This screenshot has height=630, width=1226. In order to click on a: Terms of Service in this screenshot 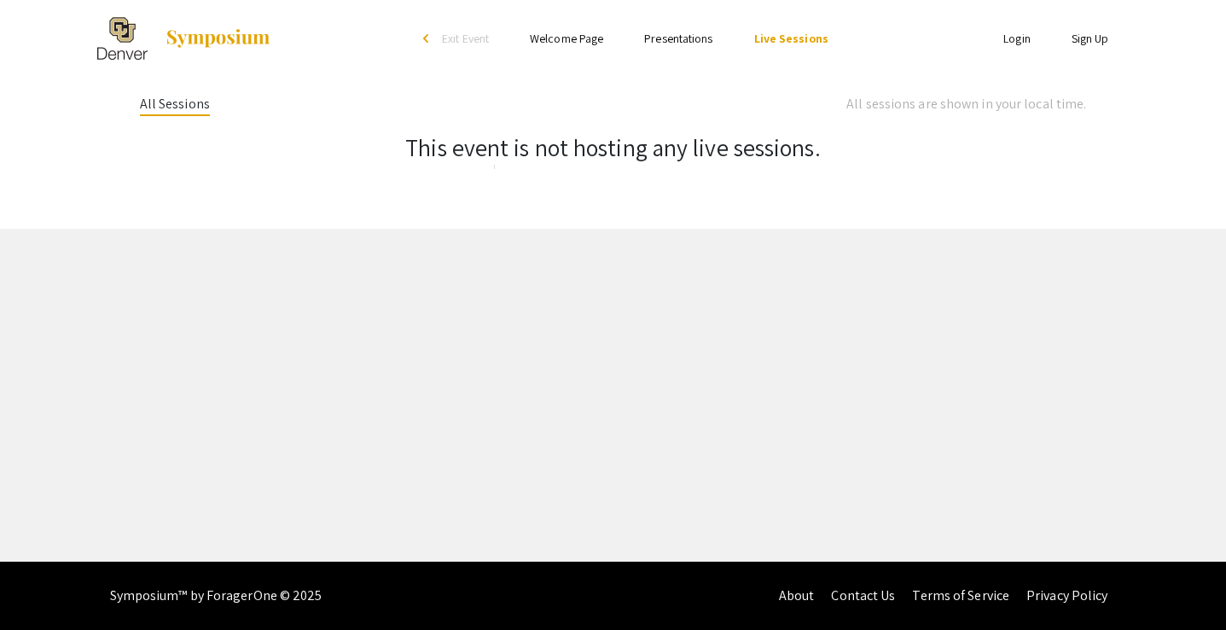, I will do `click(961, 595)`.